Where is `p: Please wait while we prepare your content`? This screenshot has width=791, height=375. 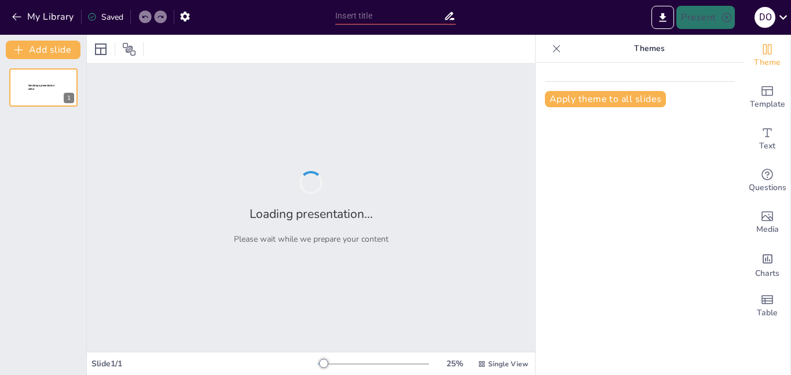
p: Please wait while we prepare your content is located at coordinates (311, 239).